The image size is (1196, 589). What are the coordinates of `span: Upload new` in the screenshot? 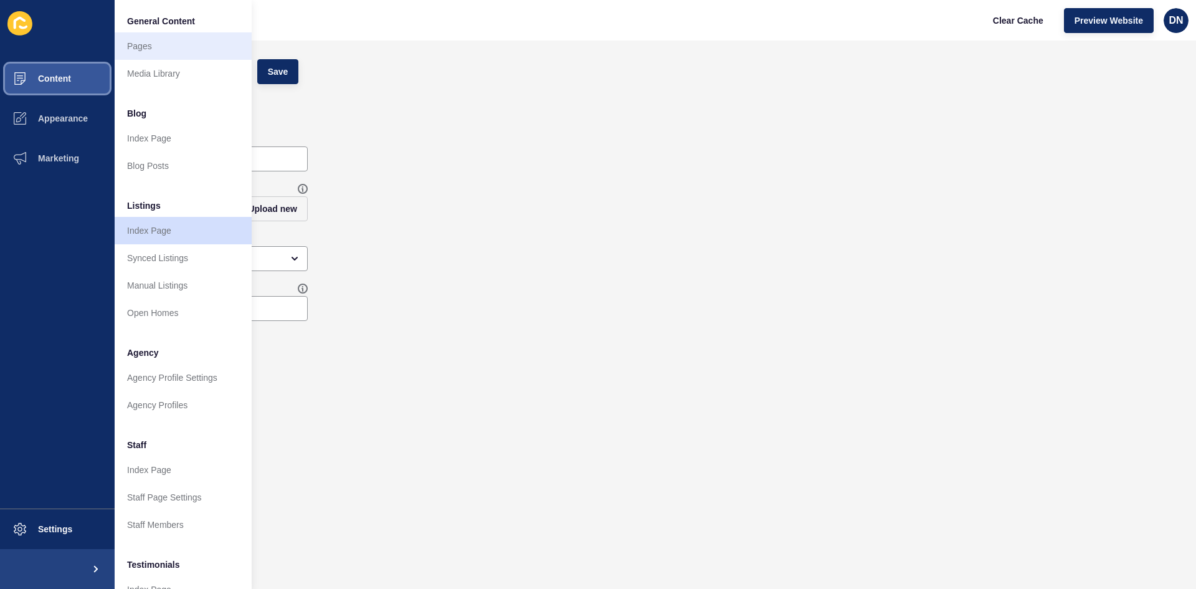 It's located at (272, 209).